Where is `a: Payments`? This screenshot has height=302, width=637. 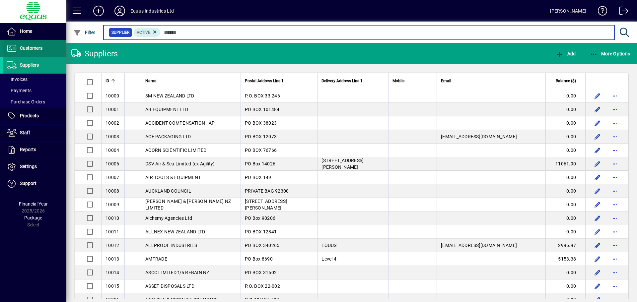 a: Payments is located at coordinates (35, 91).